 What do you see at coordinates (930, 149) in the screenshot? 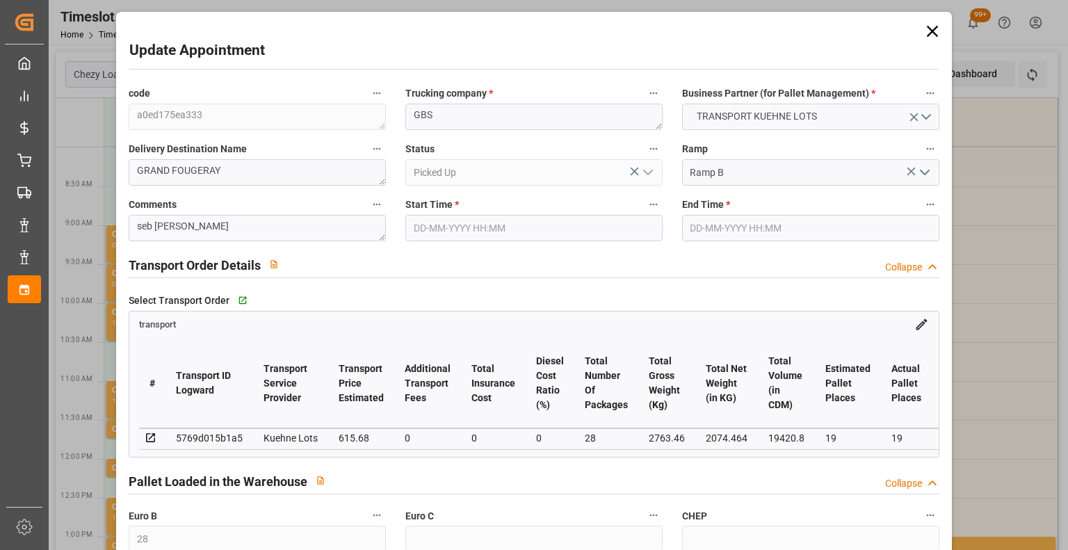
I see `button: Ramp` at bounding box center [930, 149].